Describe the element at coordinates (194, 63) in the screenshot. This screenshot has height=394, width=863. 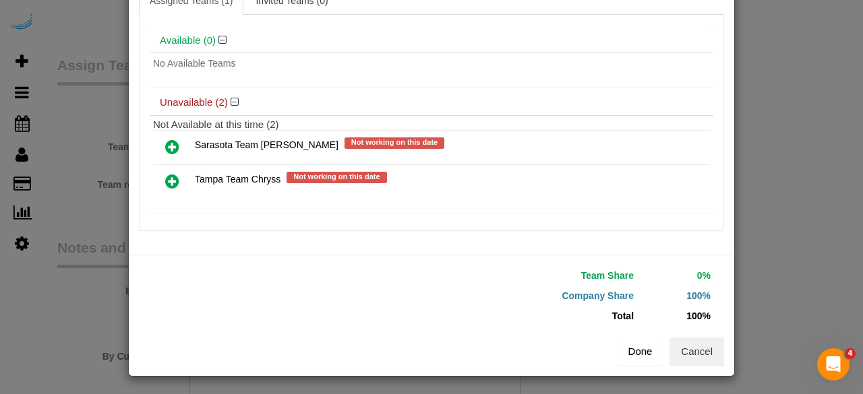
I see `span: No Available Teams` at that location.